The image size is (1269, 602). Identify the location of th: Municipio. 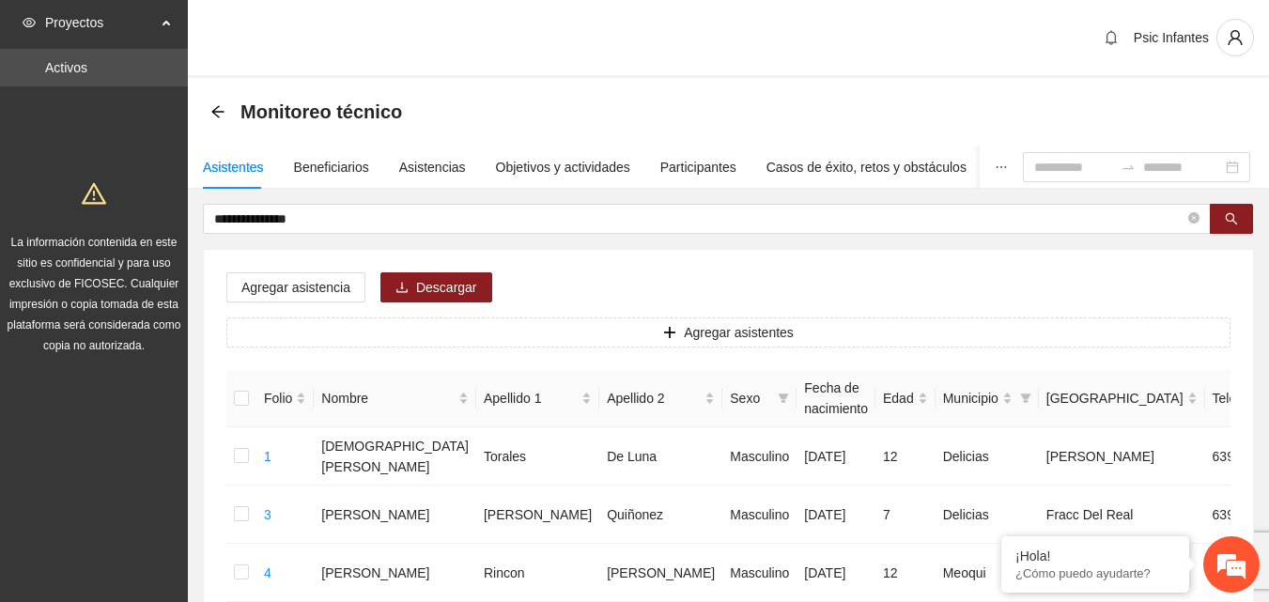
(987, 398).